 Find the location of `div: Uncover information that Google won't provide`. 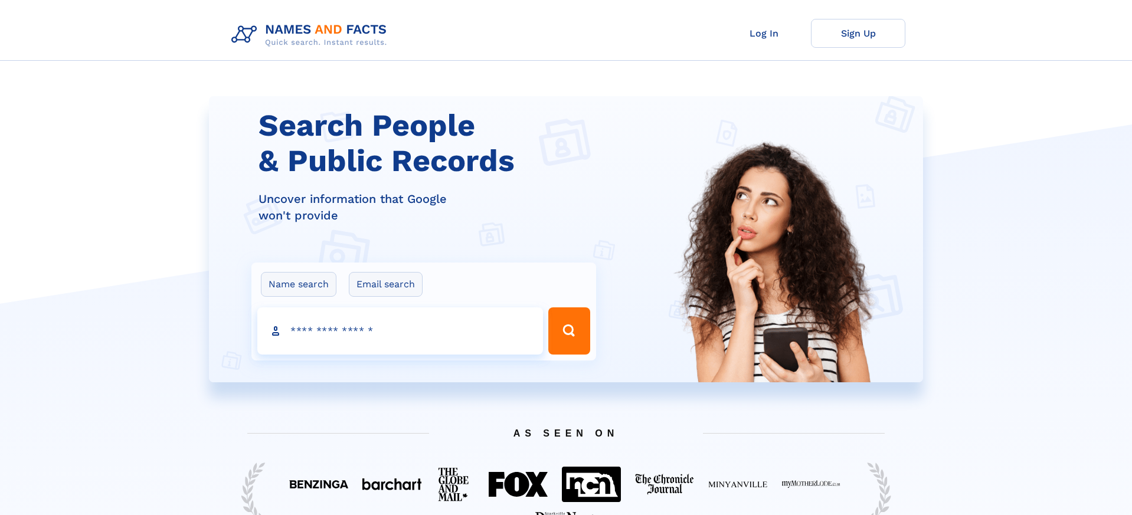

div: Uncover information that Google won't provide is located at coordinates (431, 207).